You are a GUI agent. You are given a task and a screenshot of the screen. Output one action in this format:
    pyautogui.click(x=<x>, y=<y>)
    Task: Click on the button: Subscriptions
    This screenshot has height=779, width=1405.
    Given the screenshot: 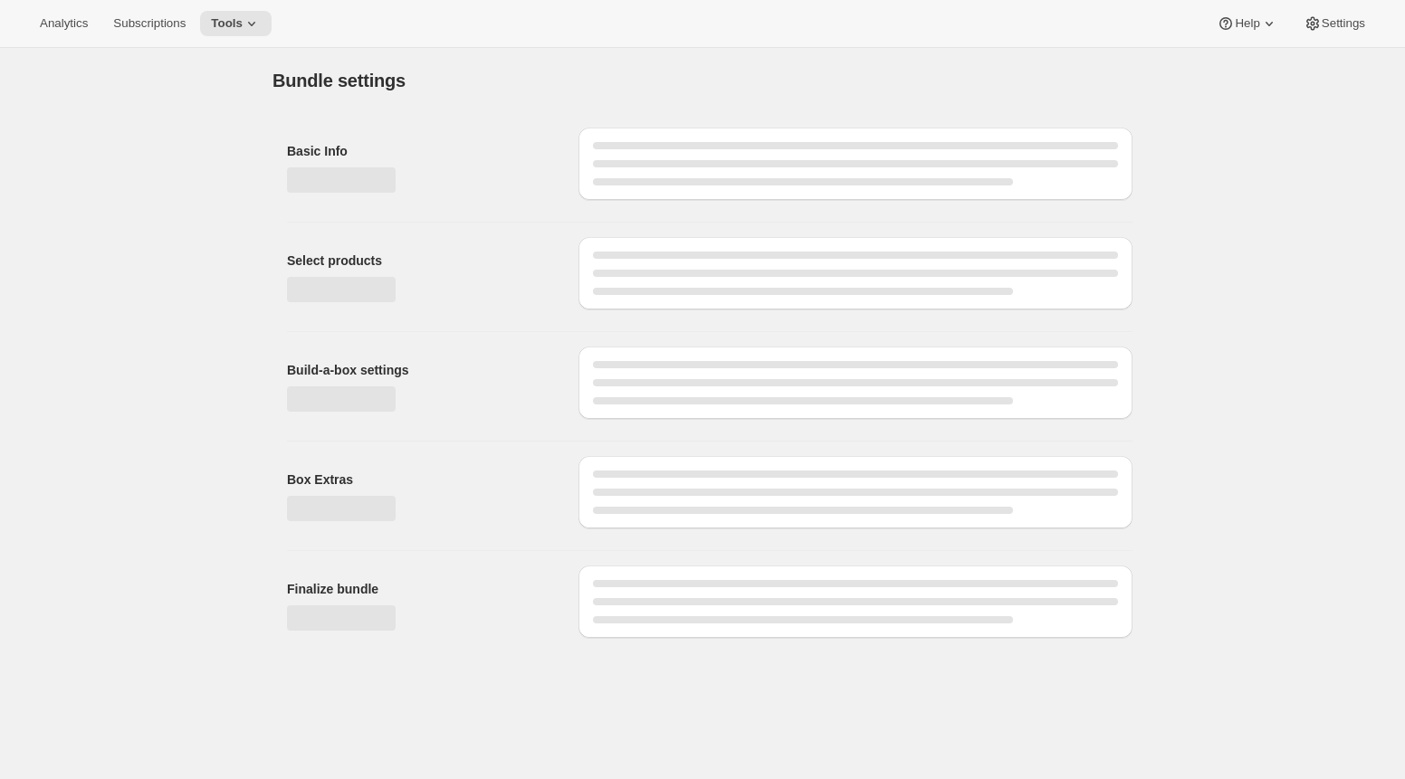 What is the action you would take?
    pyautogui.click(x=149, y=24)
    